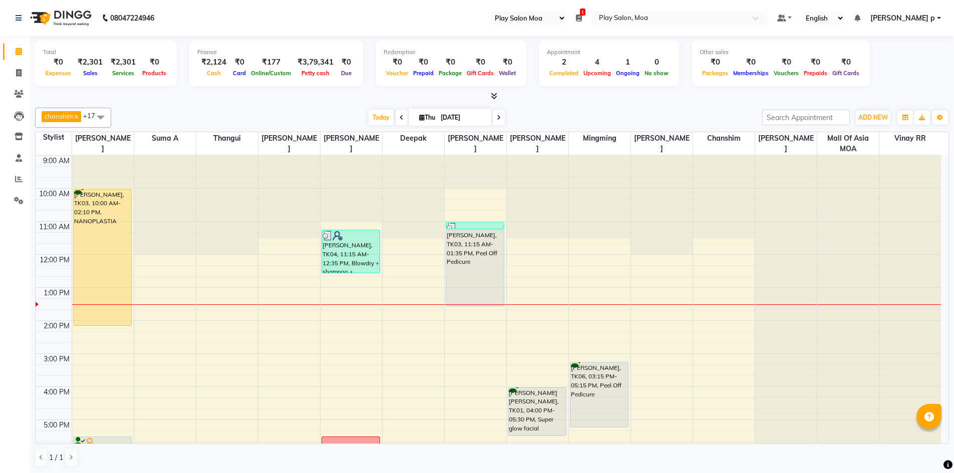  I want to click on span: Voucher, so click(397, 73).